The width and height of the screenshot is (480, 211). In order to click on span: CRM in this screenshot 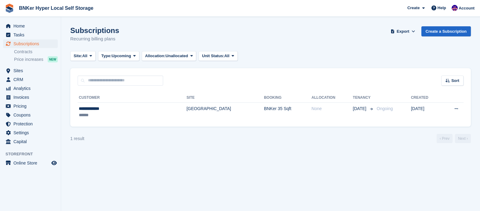, I will do `click(32, 80)`.